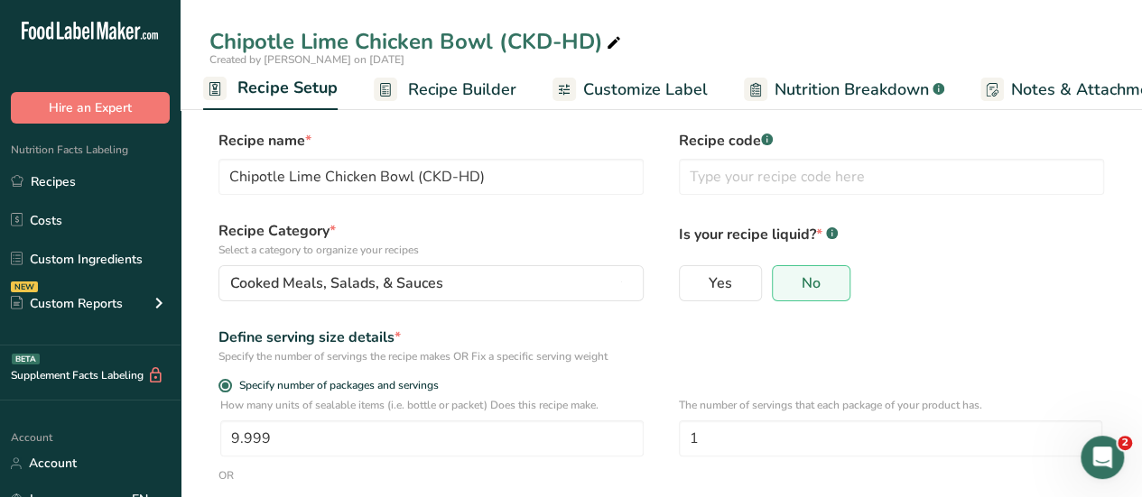  What do you see at coordinates (462, 89) in the screenshot?
I see `span: Recipe Builder` at bounding box center [462, 89].